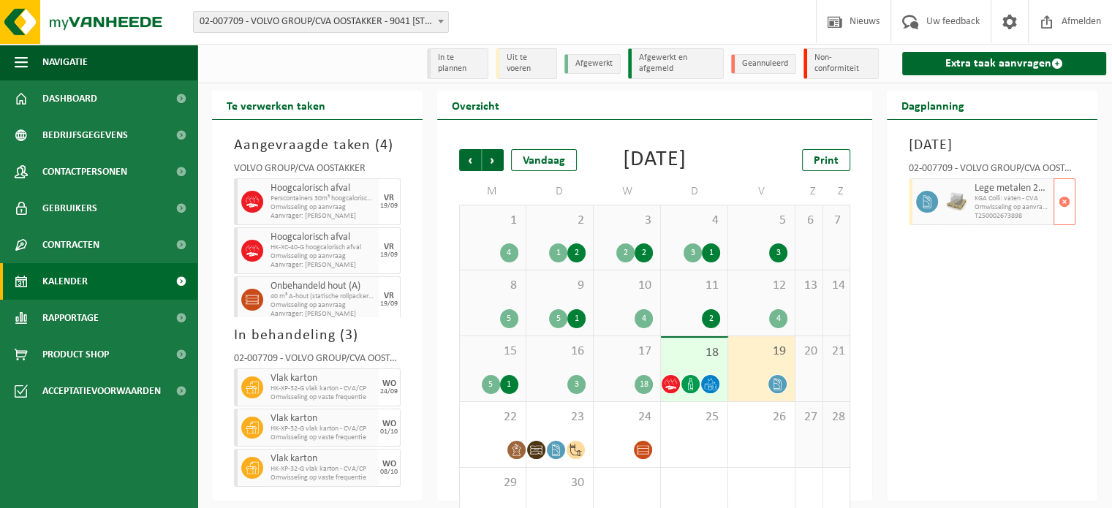 This screenshot has height=508, width=1112. What do you see at coordinates (69, 208) in the screenshot?
I see `span: Gebruikers` at bounding box center [69, 208].